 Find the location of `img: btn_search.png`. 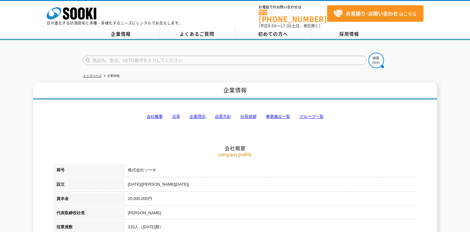

img: btn_search.png is located at coordinates (376, 60).